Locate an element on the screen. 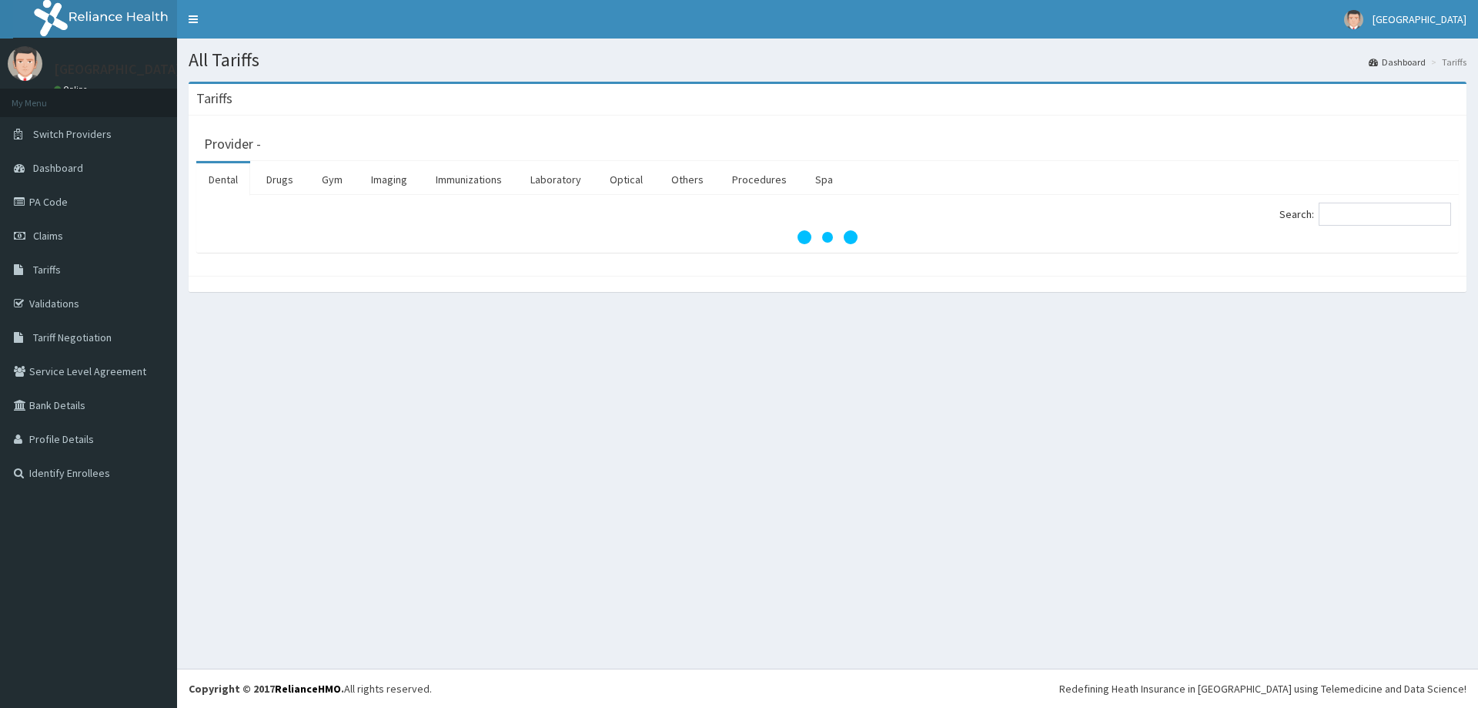  span: Tariff Negotiation is located at coordinates (72, 337).